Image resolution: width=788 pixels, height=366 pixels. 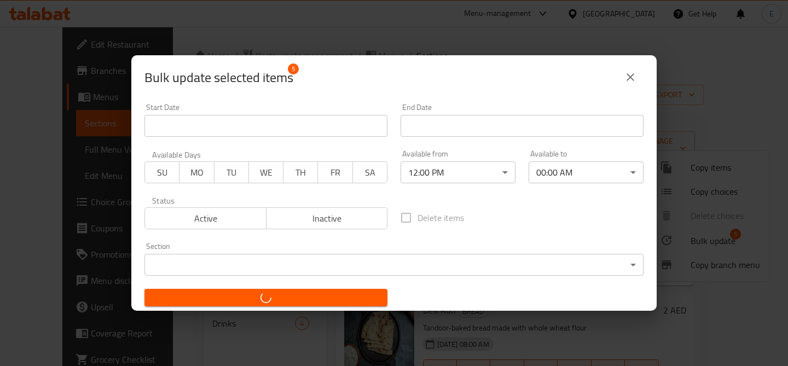 I want to click on span: MO, so click(x=196, y=172).